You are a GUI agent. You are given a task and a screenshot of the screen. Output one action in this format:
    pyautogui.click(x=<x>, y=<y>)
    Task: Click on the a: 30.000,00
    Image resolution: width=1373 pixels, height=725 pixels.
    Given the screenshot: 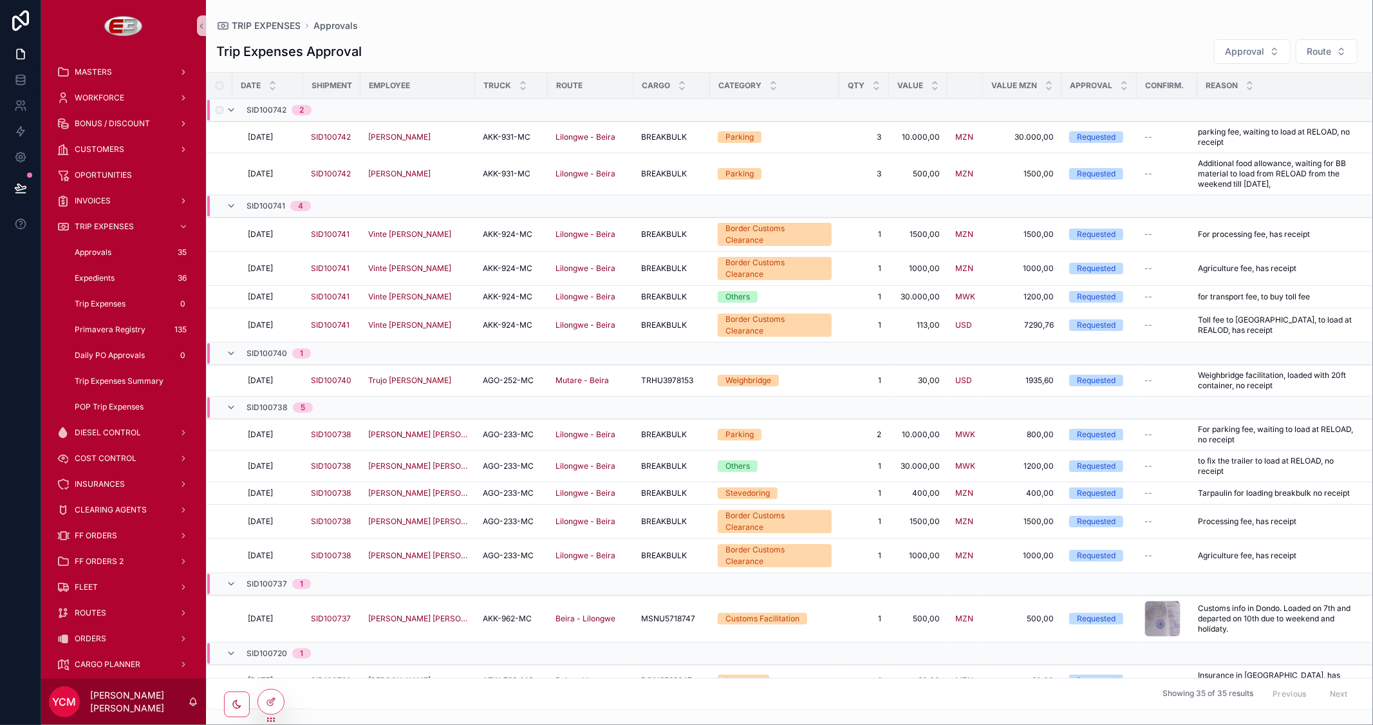 What is the action you would take?
    pyautogui.click(x=1022, y=137)
    